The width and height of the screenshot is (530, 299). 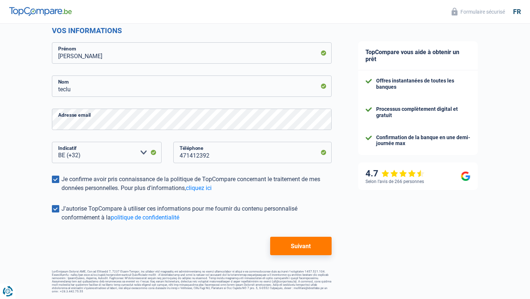 What do you see at coordinates (197, 184) in the screenshot?
I see `div: Je confirme avoir pris connaissance de la politique de TopCompare concernant le traitement de mes...` at bounding box center [197, 184].